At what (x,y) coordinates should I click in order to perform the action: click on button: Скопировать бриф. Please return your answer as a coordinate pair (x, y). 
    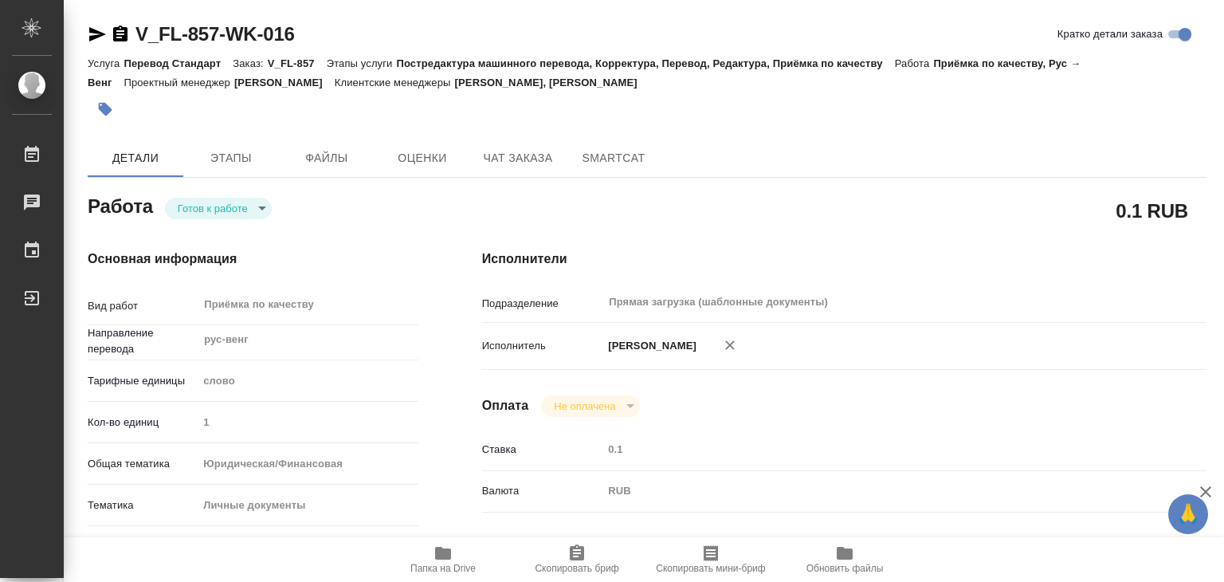
    Looking at the image, I should click on (577, 559).